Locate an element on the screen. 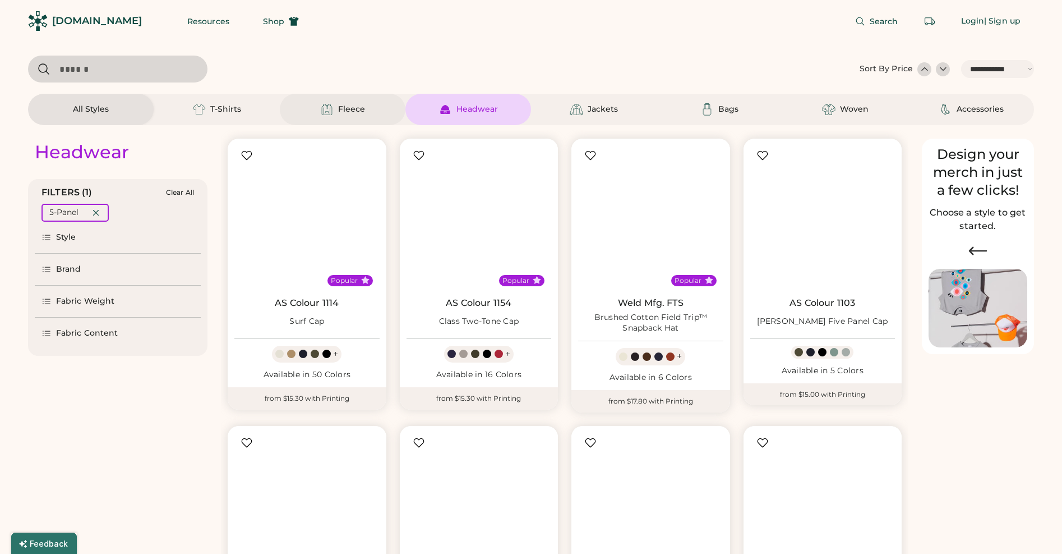 The image size is (1062, 554). a: AS Colour 1154 is located at coordinates (478, 303).